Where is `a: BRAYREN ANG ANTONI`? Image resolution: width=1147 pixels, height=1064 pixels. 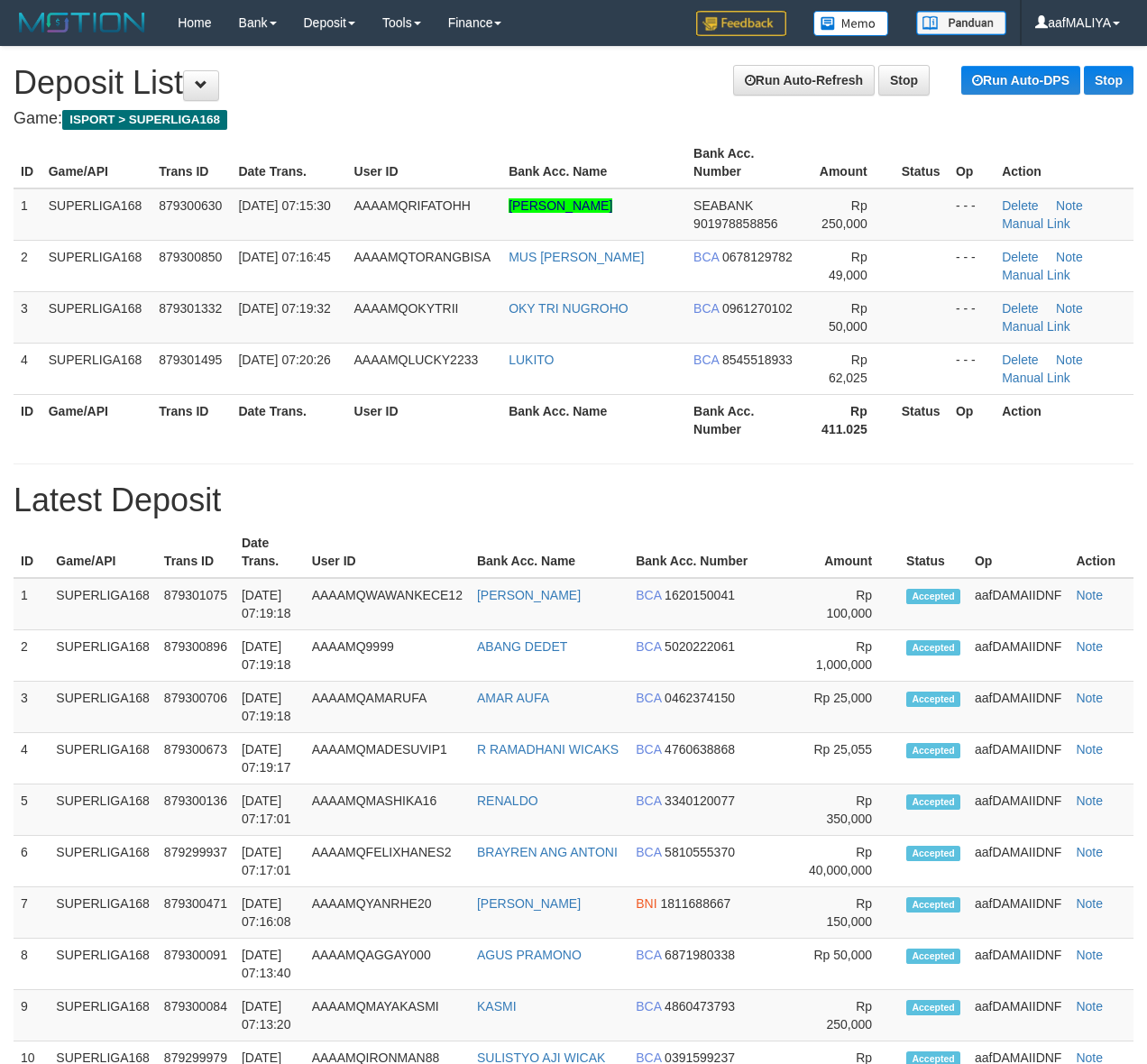
a: BRAYREN ANG ANTONI is located at coordinates (547, 852).